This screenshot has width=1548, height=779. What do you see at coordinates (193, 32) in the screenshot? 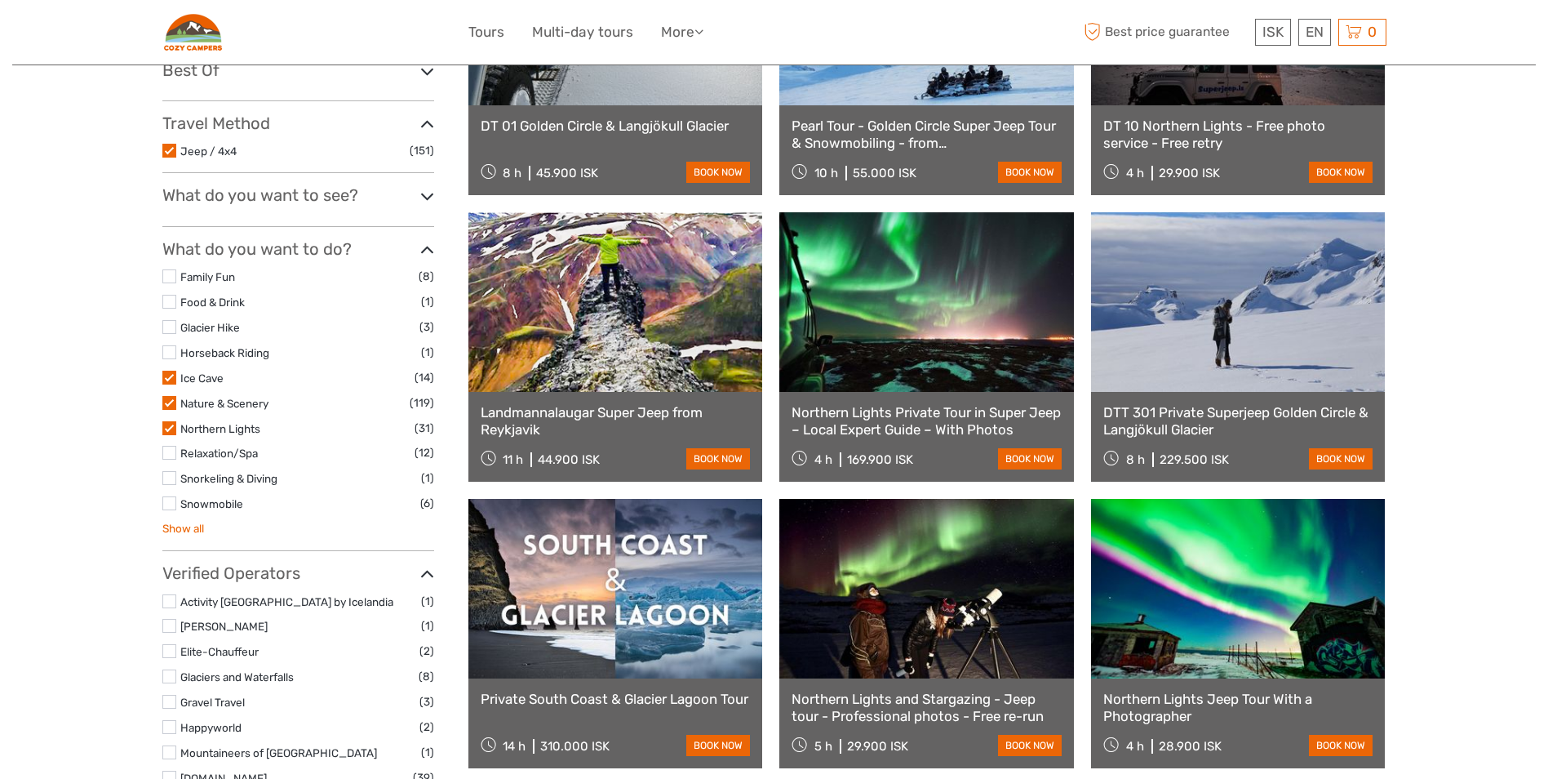
I see `img: 2916-fe44121e-5e7a-41d4-ae93-58bc7d852560_logo_small.png` at bounding box center [193, 32].